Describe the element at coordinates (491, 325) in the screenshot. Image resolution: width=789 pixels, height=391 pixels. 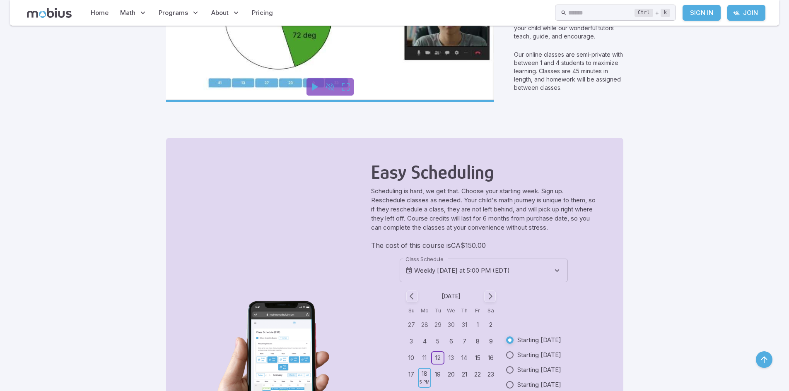
I see `div: 2` at that location.